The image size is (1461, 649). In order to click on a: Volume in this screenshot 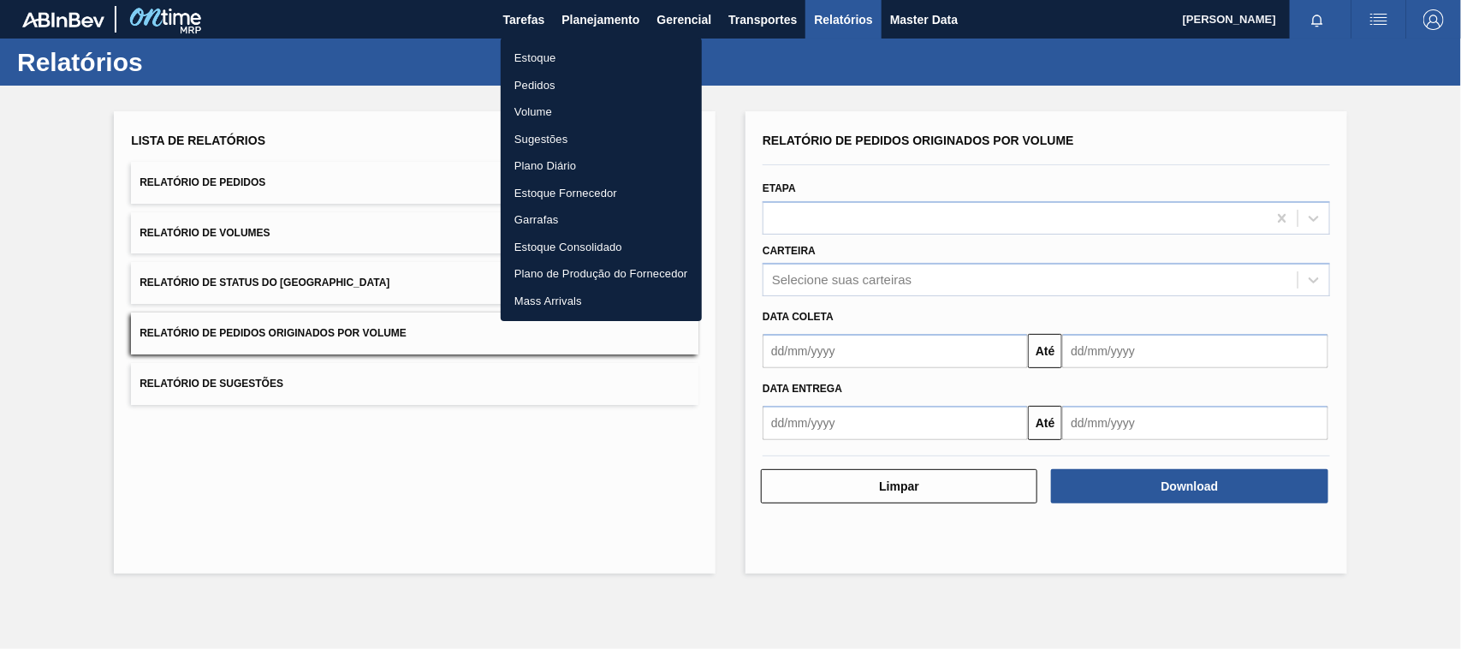, I will do `click(601, 112)`.